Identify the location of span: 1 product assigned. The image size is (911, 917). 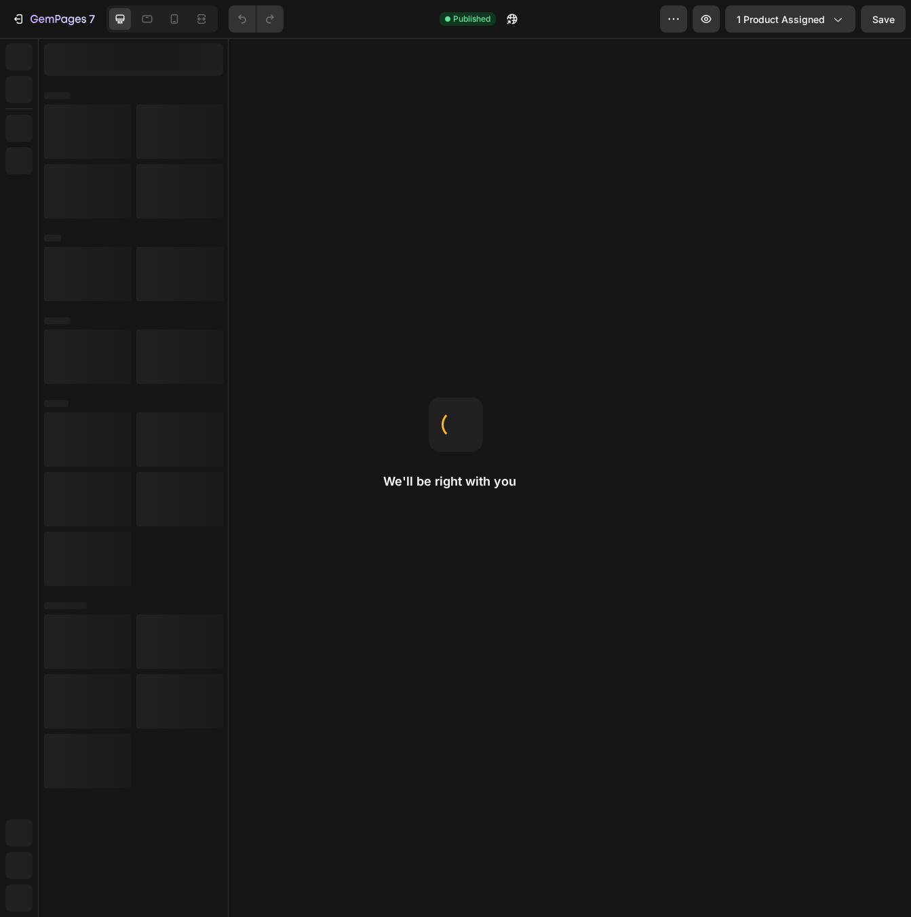
(781, 19).